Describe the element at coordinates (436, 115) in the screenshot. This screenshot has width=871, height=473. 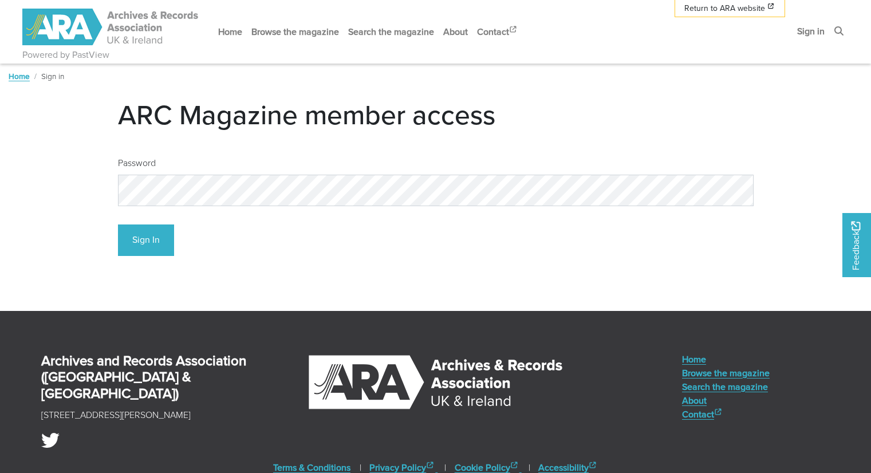
I see `h1: ARC Magazine member access` at that location.